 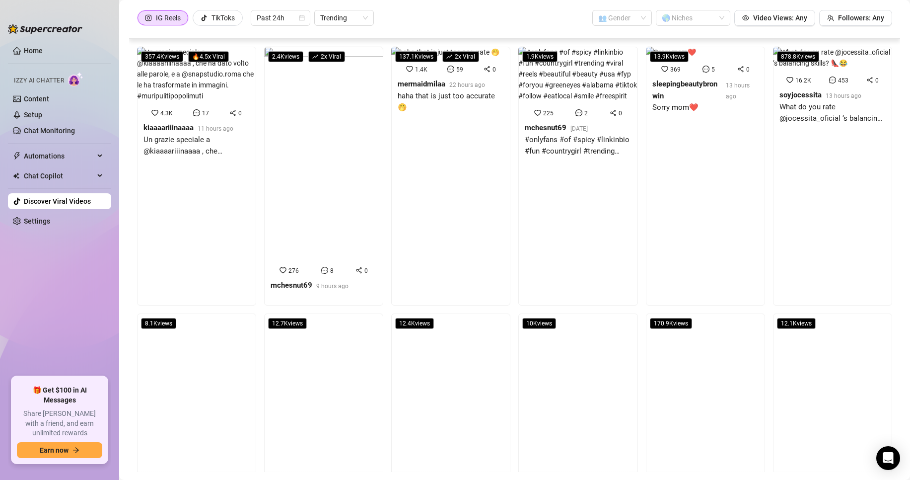 I want to click on span: 1.9K views, so click(x=540, y=57).